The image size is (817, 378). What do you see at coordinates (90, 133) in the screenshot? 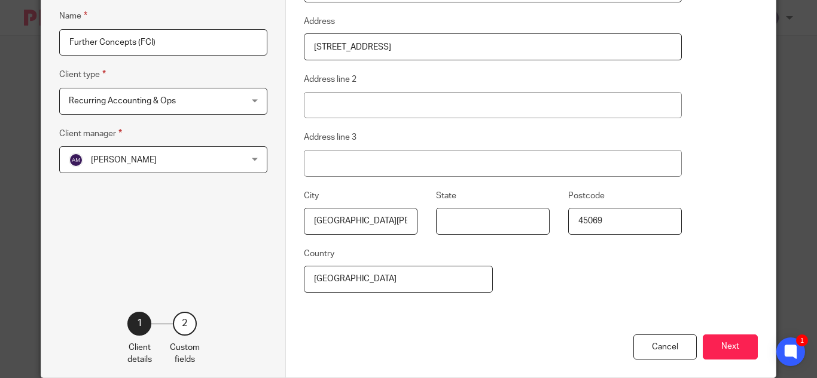
I see `label: Client manager` at bounding box center [90, 133].